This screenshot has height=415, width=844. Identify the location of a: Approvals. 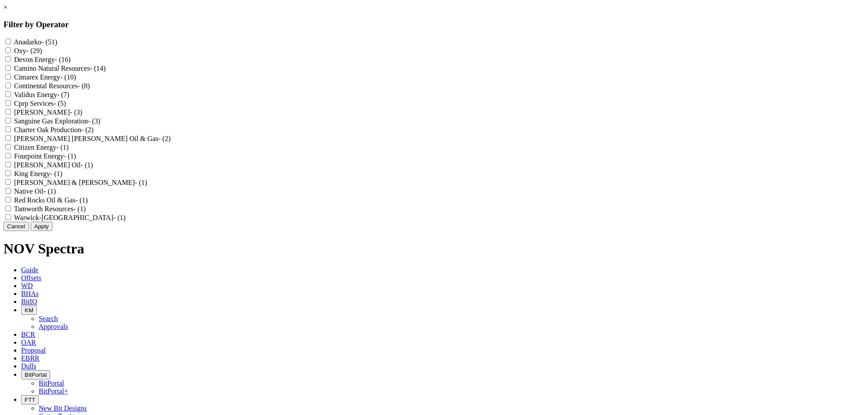
(53, 326).